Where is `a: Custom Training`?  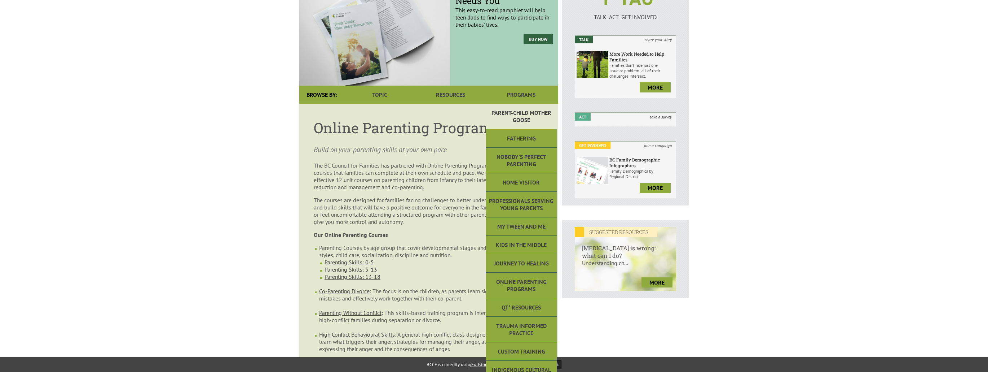 a: Custom Training is located at coordinates (522, 351).